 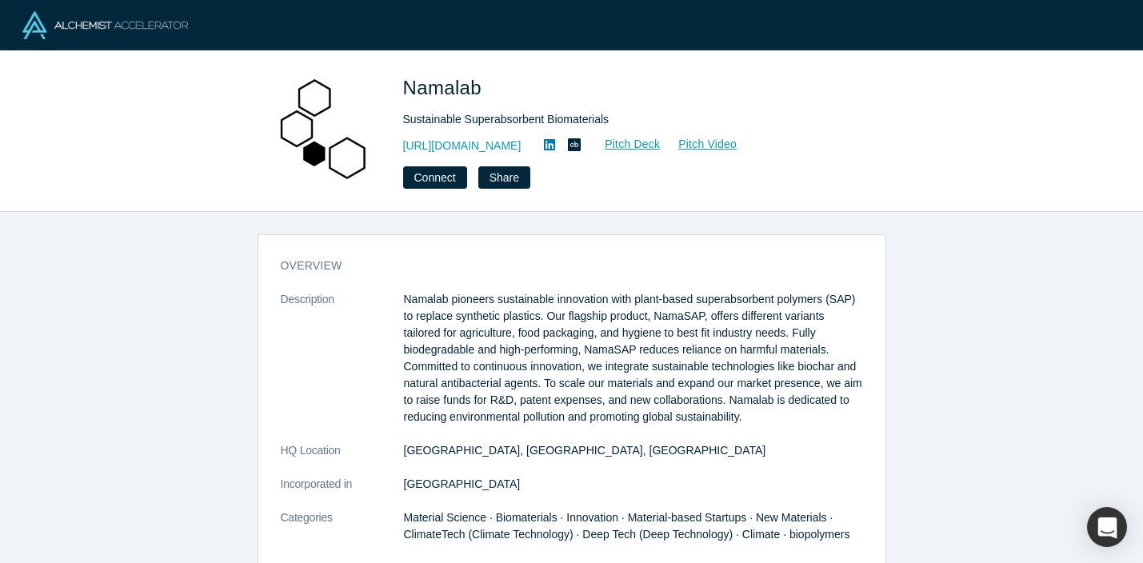 I want to click on button: Connect, so click(x=435, y=178).